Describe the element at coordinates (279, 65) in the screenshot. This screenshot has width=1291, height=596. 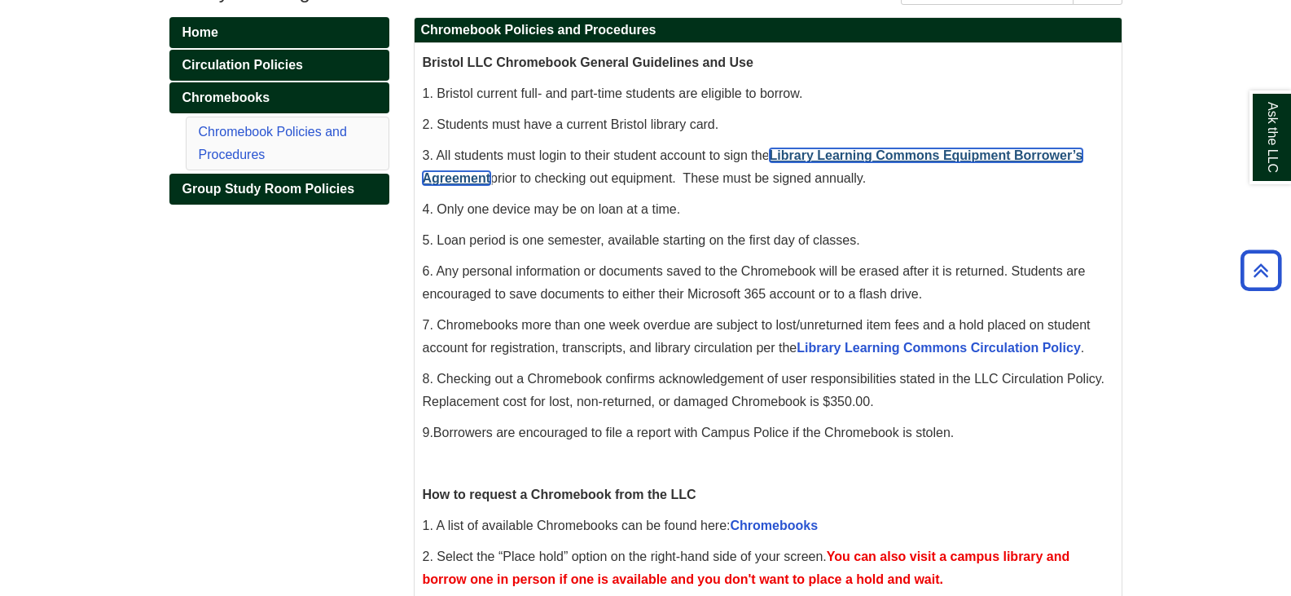
I see `a: Circulation Policies` at that location.